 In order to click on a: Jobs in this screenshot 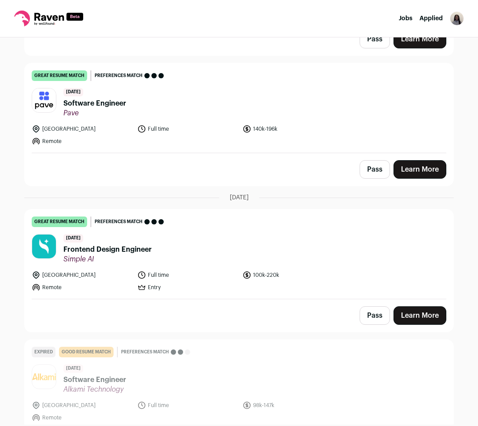, I will do `click(405, 18)`.